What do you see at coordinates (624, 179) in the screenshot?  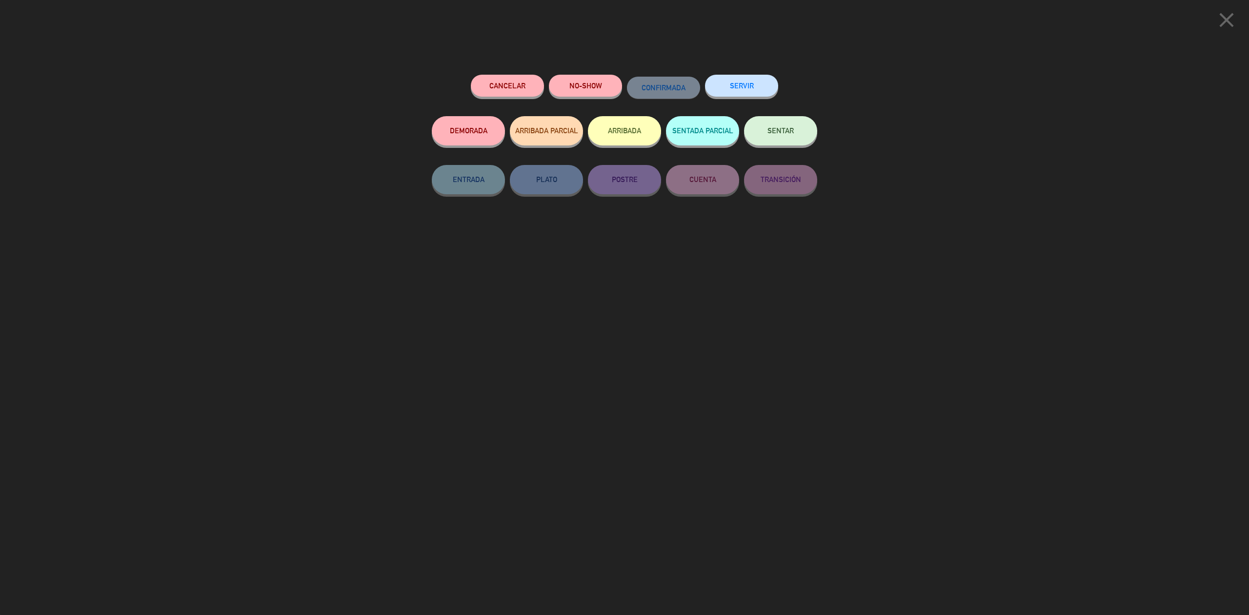 I see `button: POSTRE` at bounding box center [624, 179].